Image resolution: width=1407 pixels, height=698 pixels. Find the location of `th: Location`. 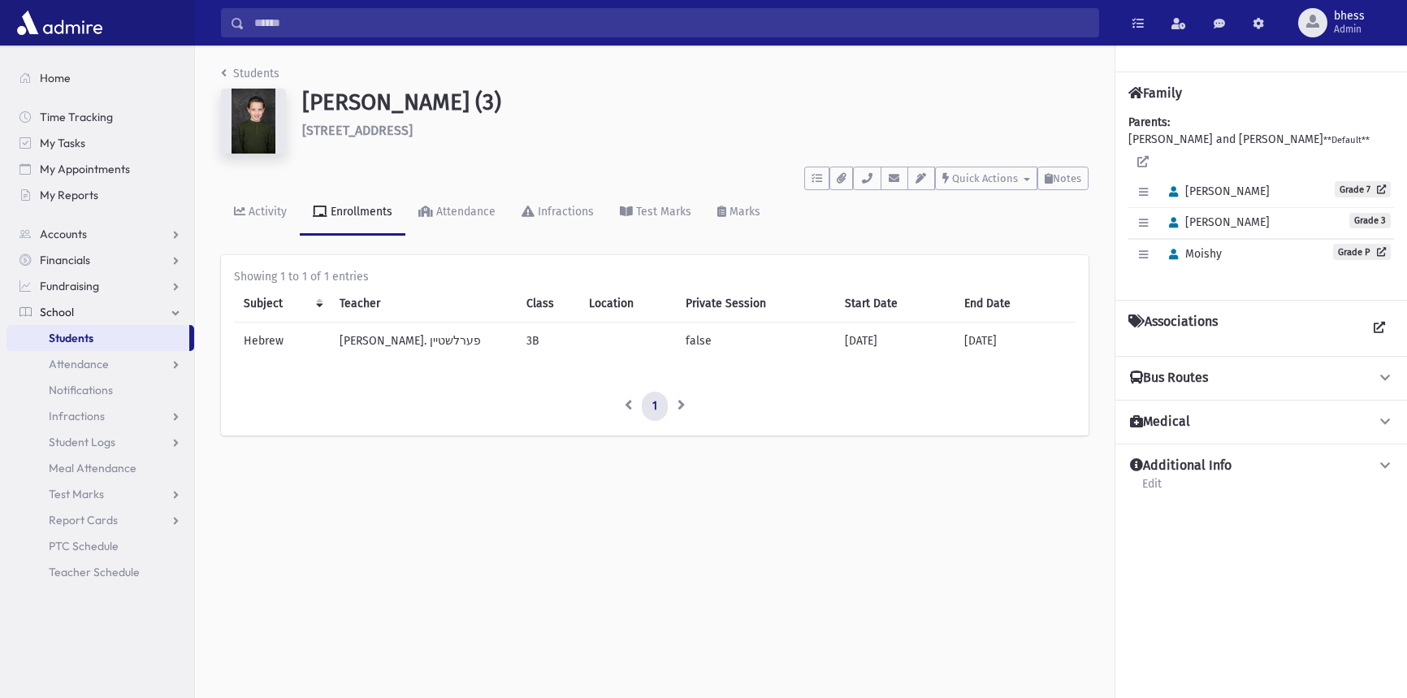

th: Location is located at coordinates (627, 304).